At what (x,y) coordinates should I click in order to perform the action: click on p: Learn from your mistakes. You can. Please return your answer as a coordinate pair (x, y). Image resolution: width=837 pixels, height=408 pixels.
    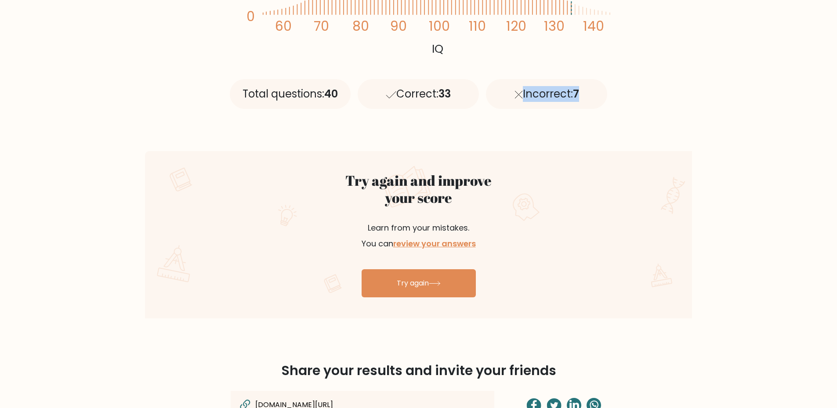
    Looking at the image, I should click on (419, 236).